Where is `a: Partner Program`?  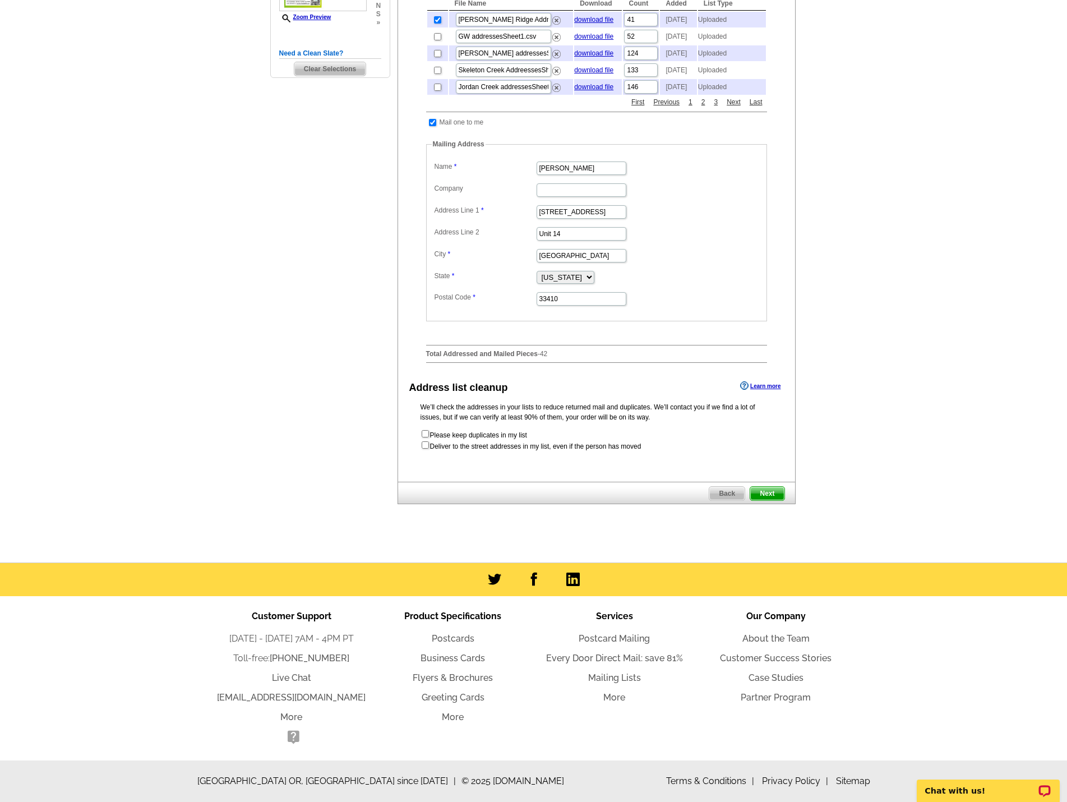
a: Partner Program is located at coordinates (775, 697).